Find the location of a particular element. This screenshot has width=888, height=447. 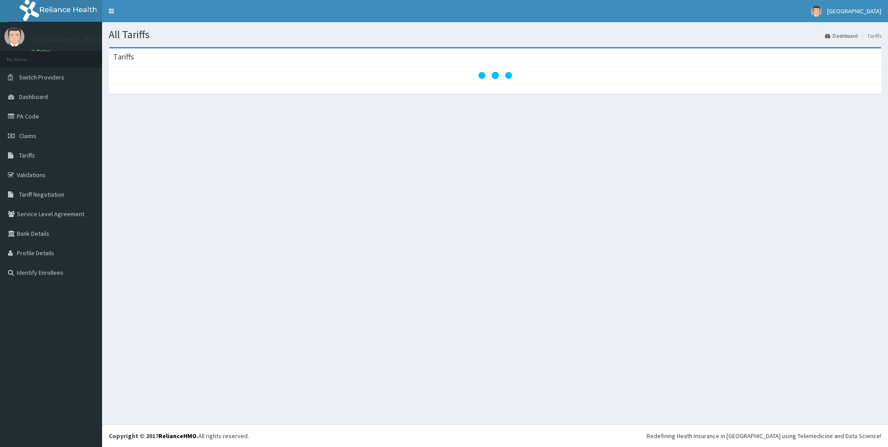

strong: Copyright © 2017 . is located at coordinates (154, 436).